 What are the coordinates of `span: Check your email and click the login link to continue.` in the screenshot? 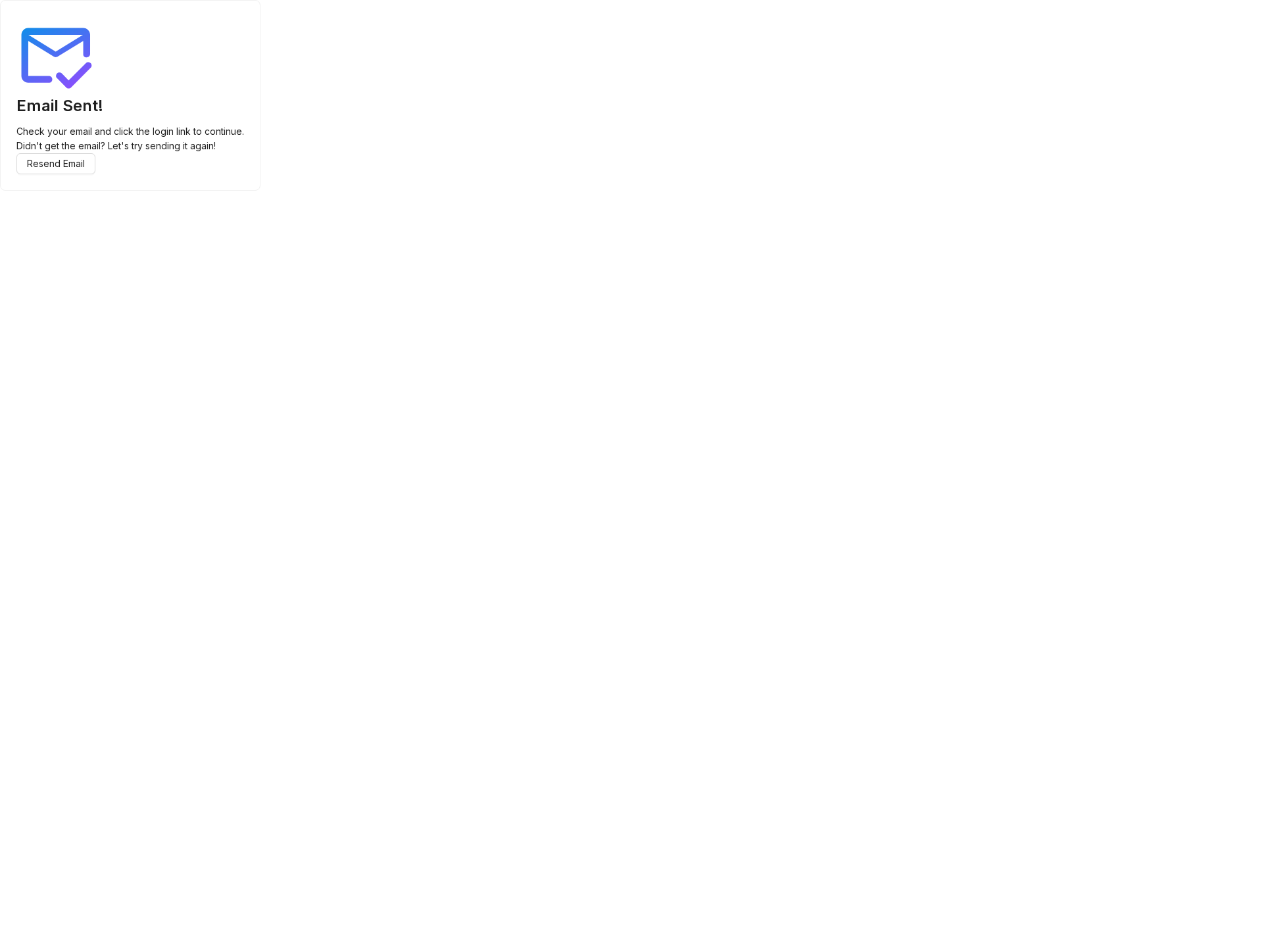 It's located at (130, 131).